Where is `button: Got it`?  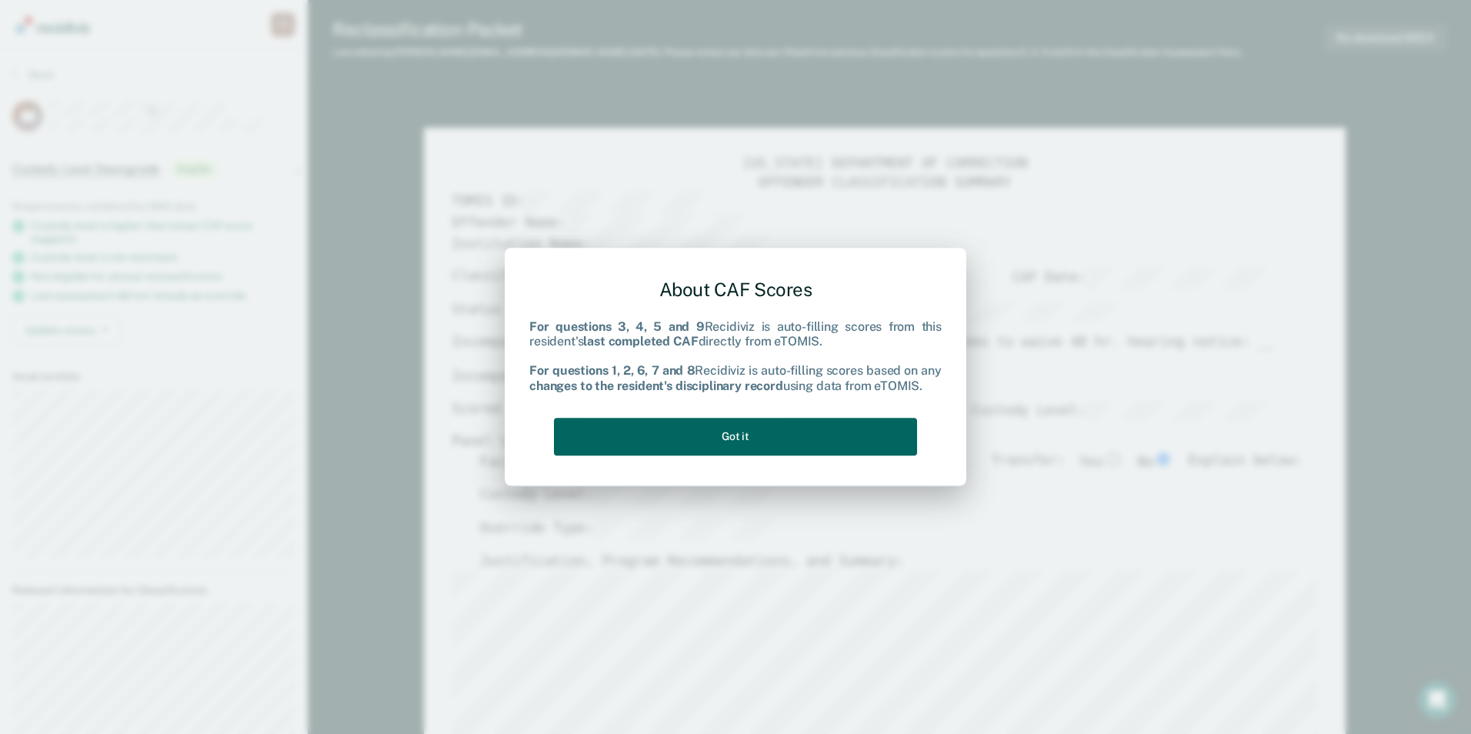 button: Got it is located at coordinates (736, 436).